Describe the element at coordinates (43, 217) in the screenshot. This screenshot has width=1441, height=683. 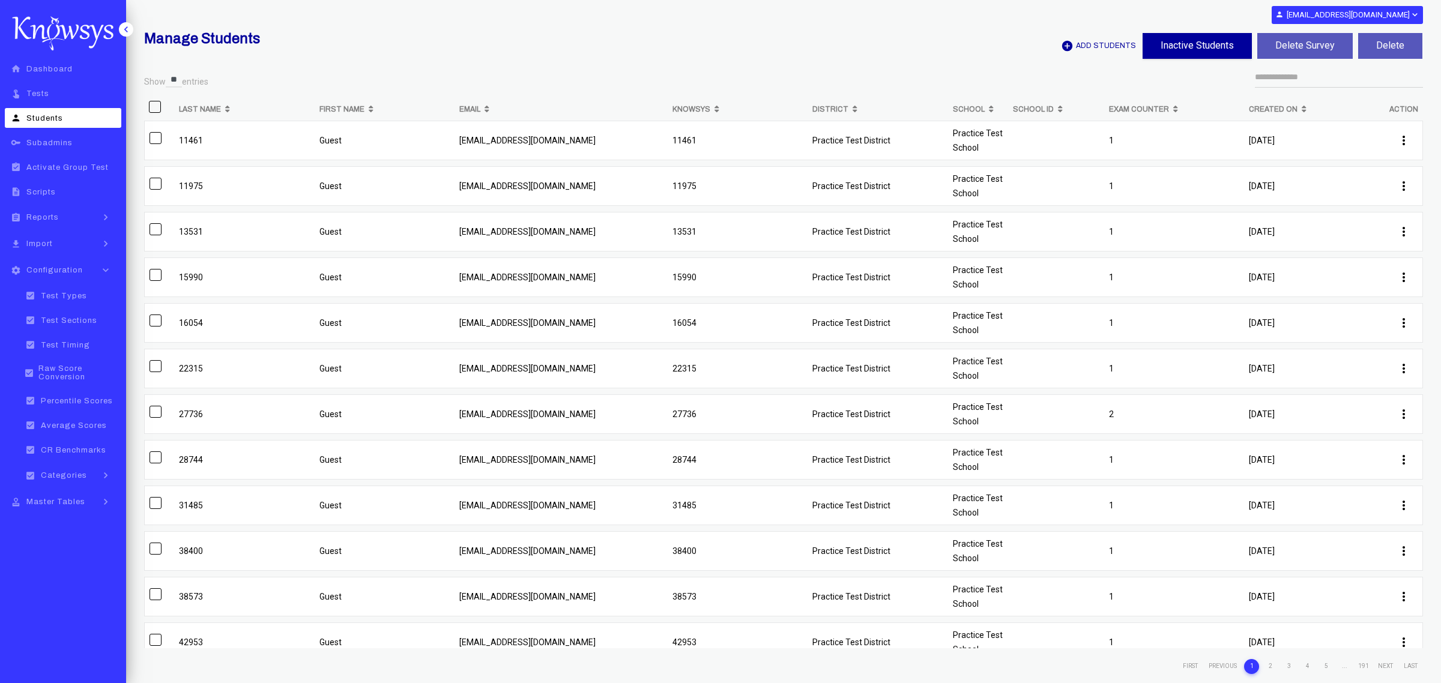
I see `span: Reports` at that location.